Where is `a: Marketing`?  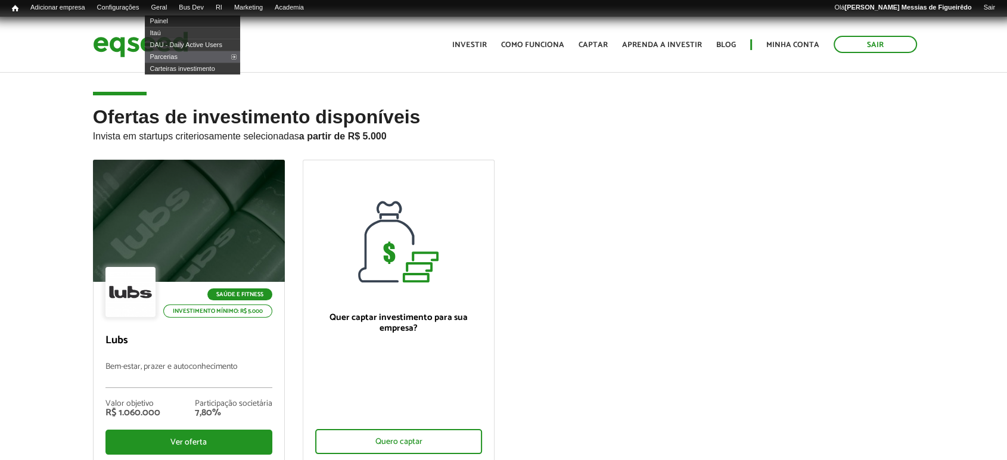 a: Marketing is located at coordinates (249, 8).